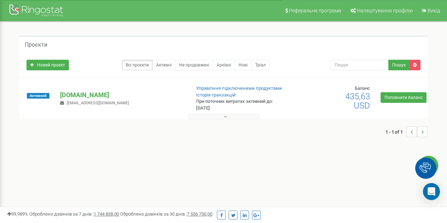  I want to click on h5: Проєкти, so click(36, 45).